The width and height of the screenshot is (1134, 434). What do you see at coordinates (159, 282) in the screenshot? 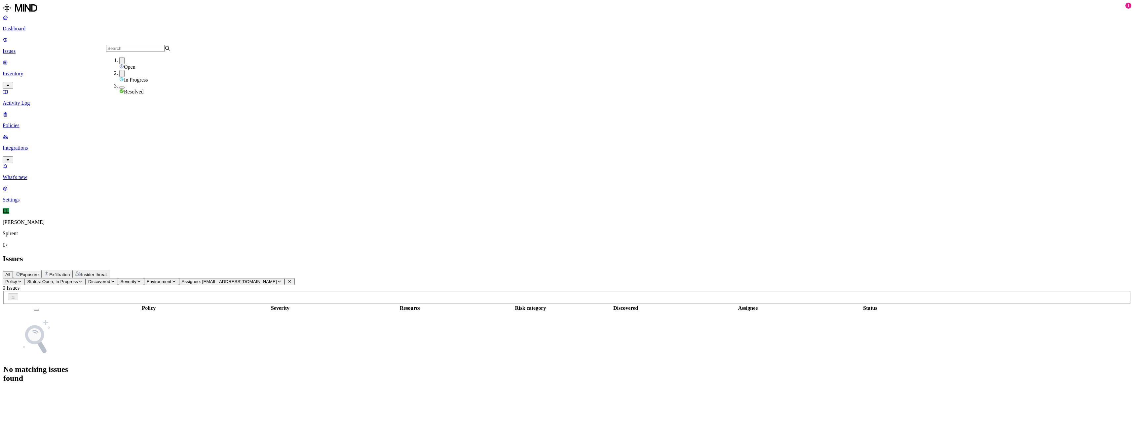
I see `span: Environment` at bounding box center [159, 282].